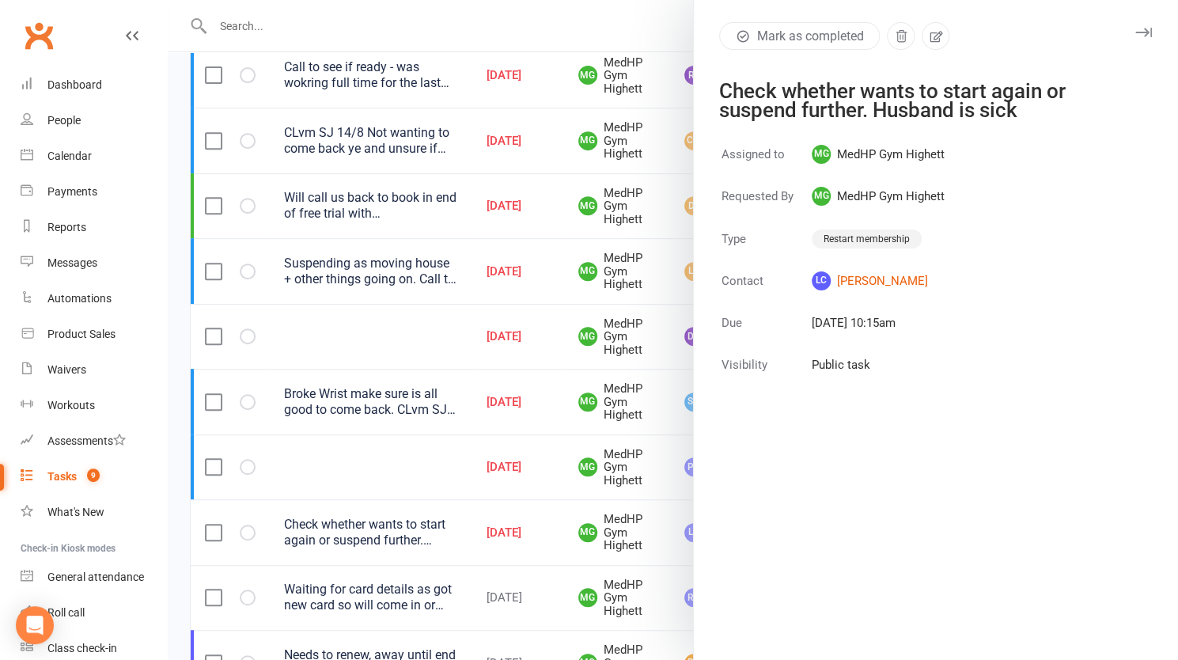  Describe the element at coordinates (82, 648) in the screenshot. I see `div: Class check-in` at that location.